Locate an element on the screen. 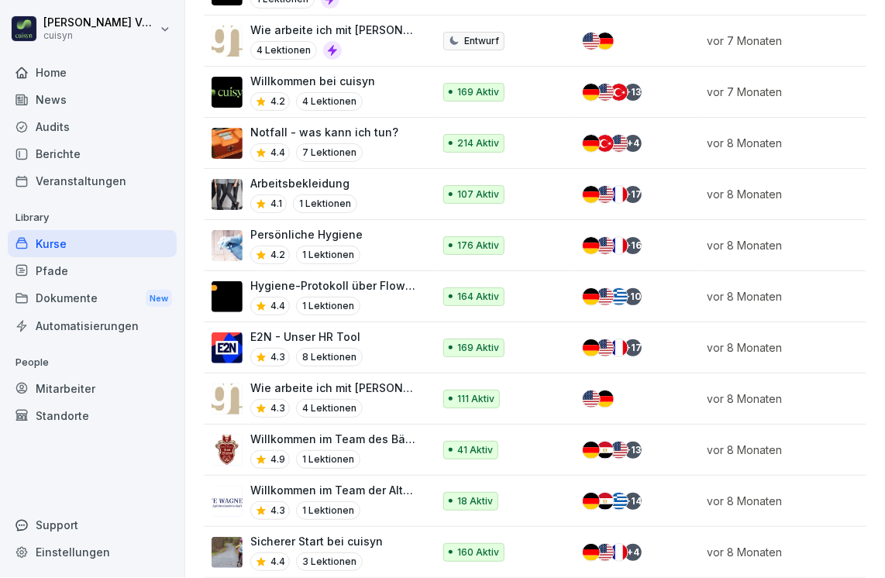 Image resolution: width=885 pixels, height=578 pixels. p: cuisyn is located at coordinates (100, 36).